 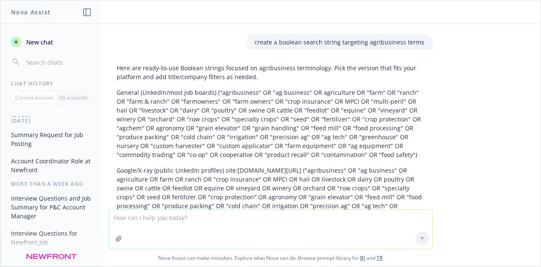 What do you see at coordinates (363, 258) in the screenshot?
I see `a: BI` at bounding box center [363, 258].